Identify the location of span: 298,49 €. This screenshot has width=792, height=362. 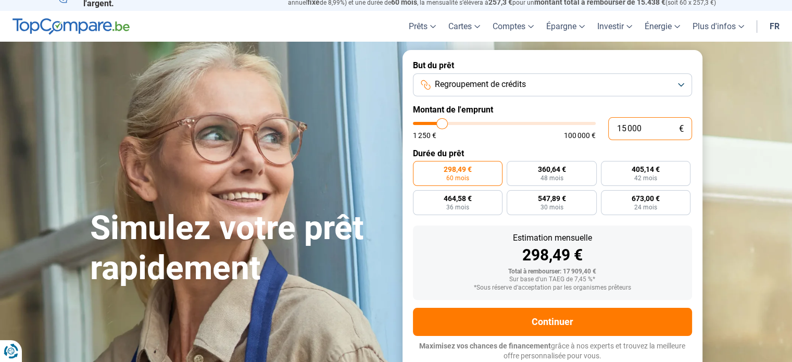
(458, 169).